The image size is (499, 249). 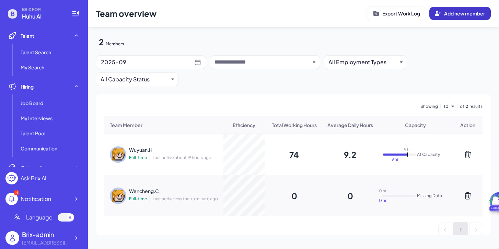 What do you see at coordinates (166, 125) in the screenshot?
I see `li: Team Member` at bounding box center [166, 125].